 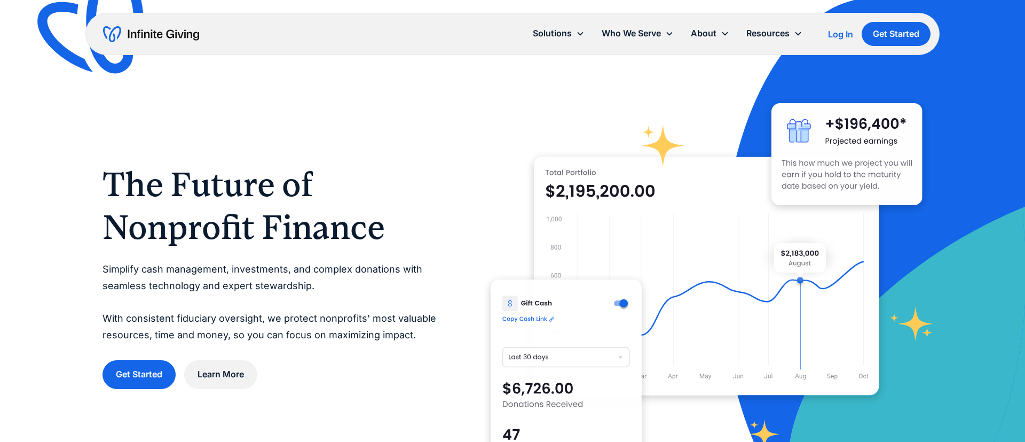 I want to click on img: fundraising star, so click(x=911, y=323).